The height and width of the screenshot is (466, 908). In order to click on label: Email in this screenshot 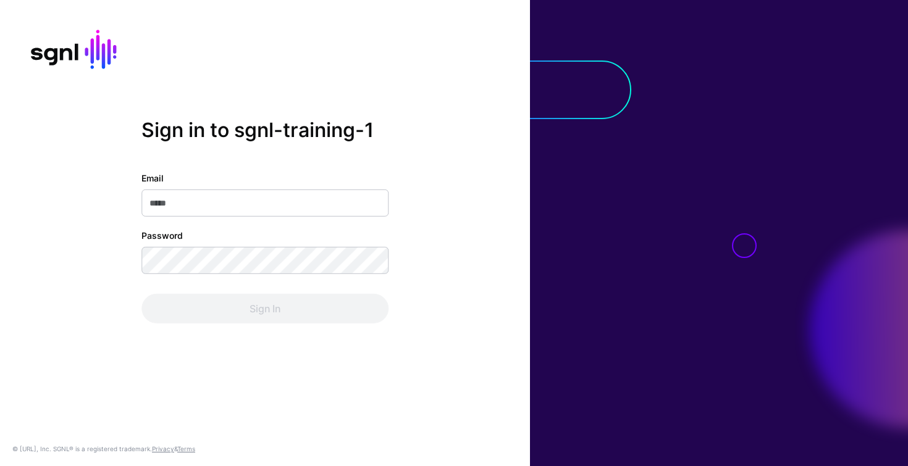, I will do `click(153, 178)`.